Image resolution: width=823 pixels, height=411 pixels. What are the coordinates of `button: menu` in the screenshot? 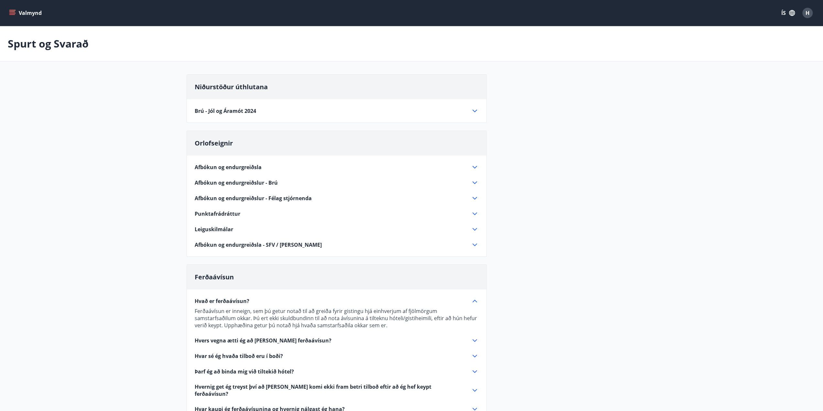 It's located at (26, 13).